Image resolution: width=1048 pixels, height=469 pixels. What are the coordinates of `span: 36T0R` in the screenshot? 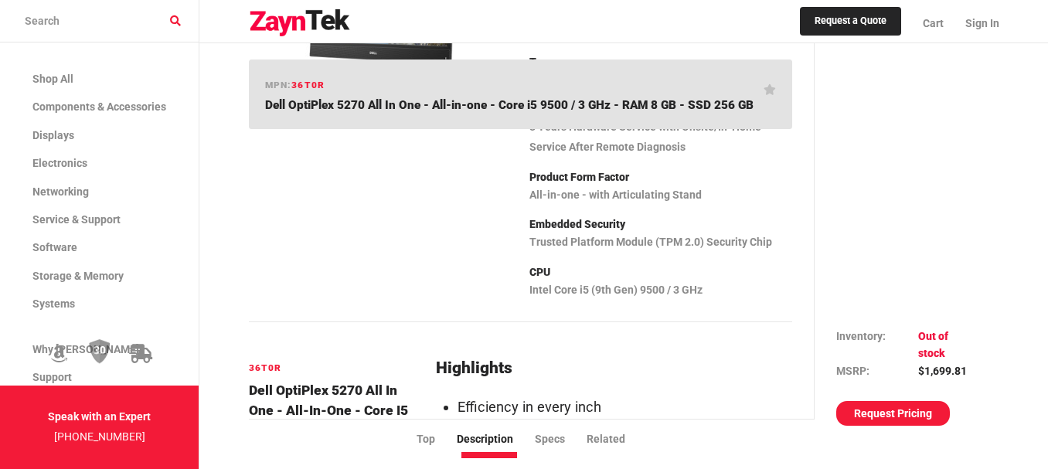 It's located at (307, 85).